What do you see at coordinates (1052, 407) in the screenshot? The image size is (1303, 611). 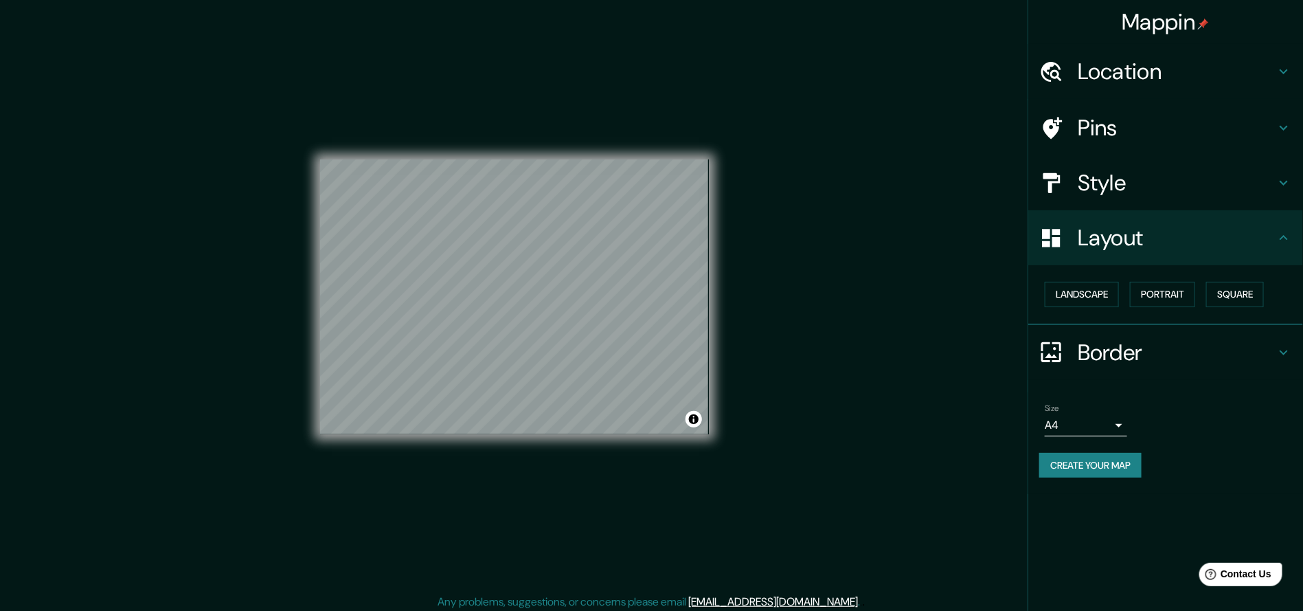 I see `label: Size` at bounding box center [1052, 407].